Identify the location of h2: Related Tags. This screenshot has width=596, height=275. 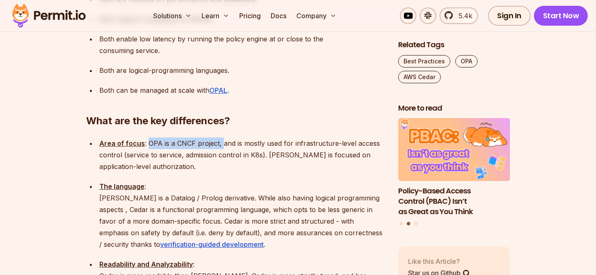
(454, 45).